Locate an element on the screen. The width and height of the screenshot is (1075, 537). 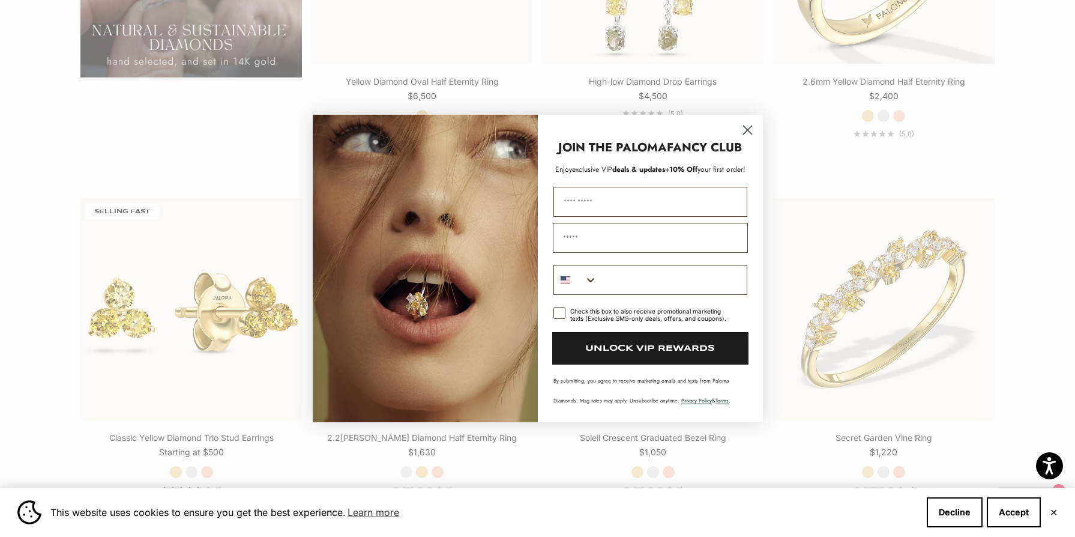
button: Accept is located at coordinates (1014, 512).